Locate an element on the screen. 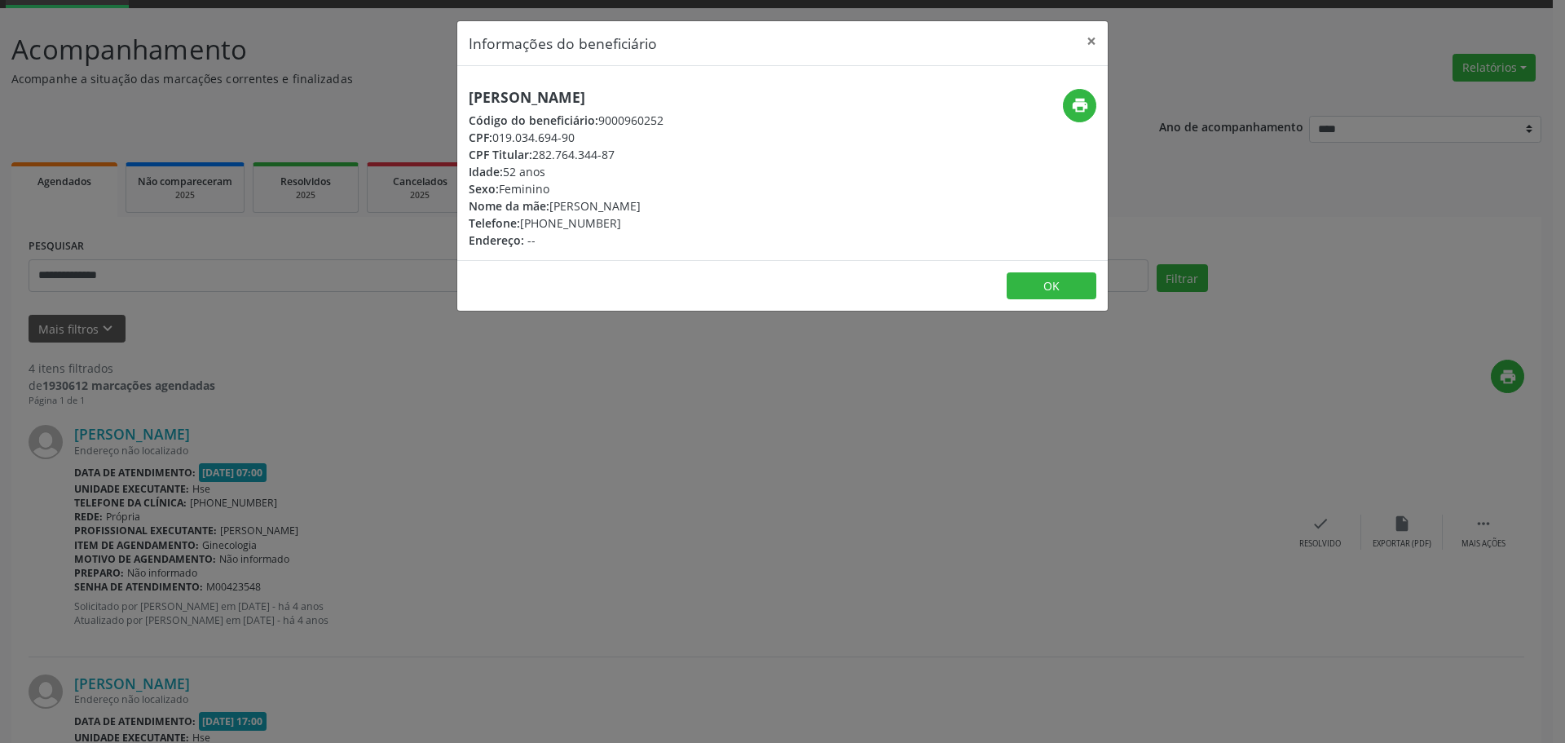 Image resolution: width=1565 pixels, height=743 pixels. button: print is located at coordinates (1079, 105).